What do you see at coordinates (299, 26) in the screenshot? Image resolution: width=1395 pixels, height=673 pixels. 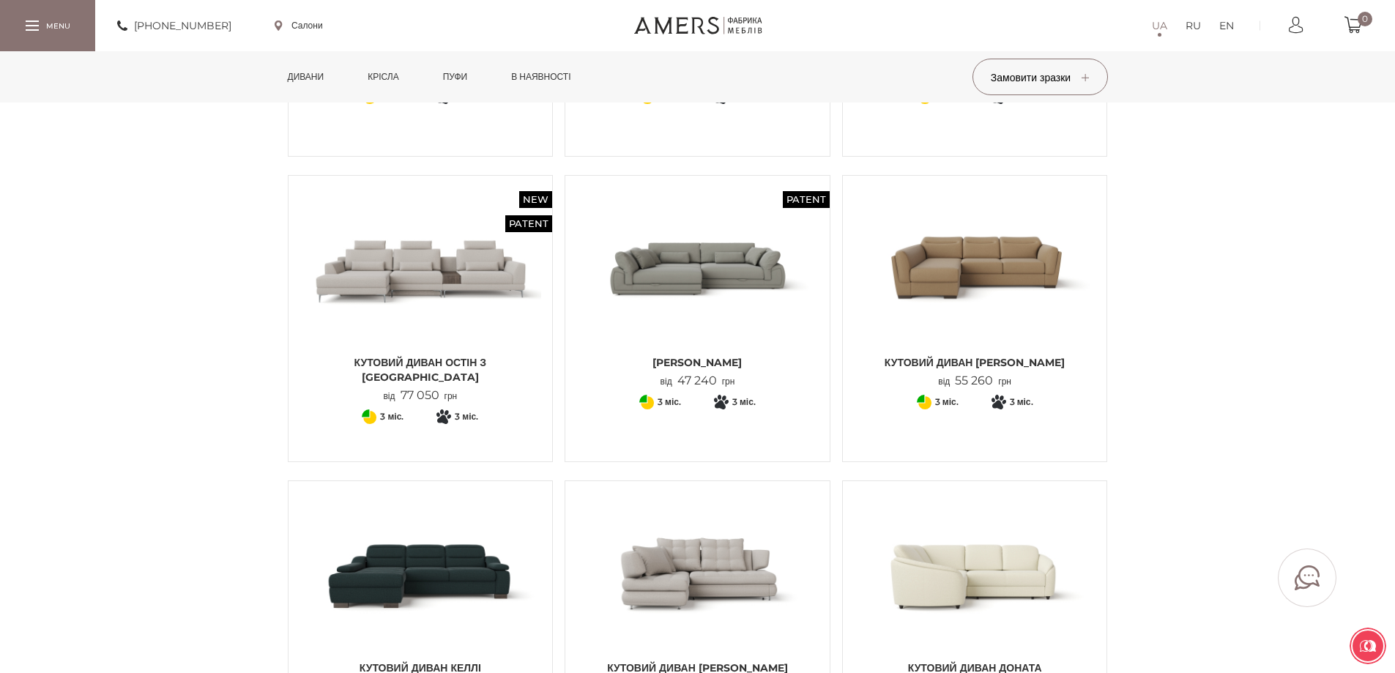 I see `a: Салони` at bounding box center [299, 26].